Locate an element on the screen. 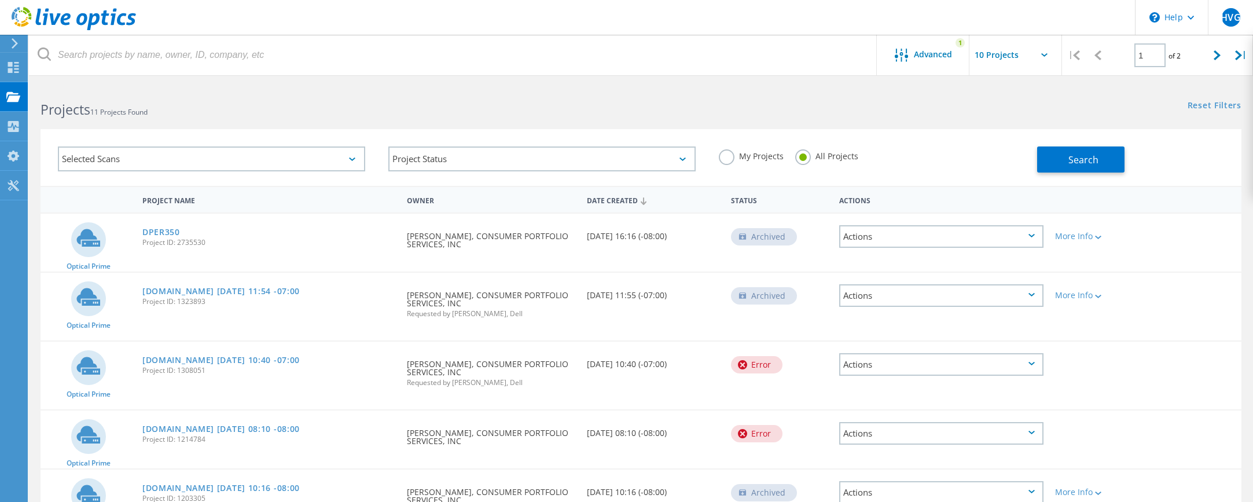 The height and width of the screenshot is (502, 1253). div: Project Name is located at coordinates (269, 199).